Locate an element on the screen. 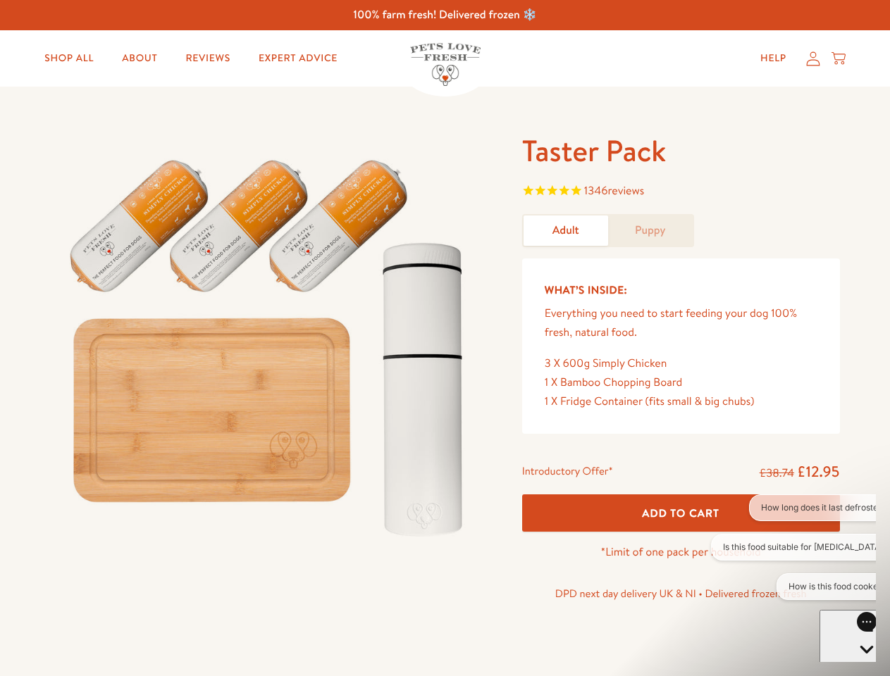 Image resolution: width=890 pixels, height=676 pixels. s: £38.74 is located at coordinates (776, 473).